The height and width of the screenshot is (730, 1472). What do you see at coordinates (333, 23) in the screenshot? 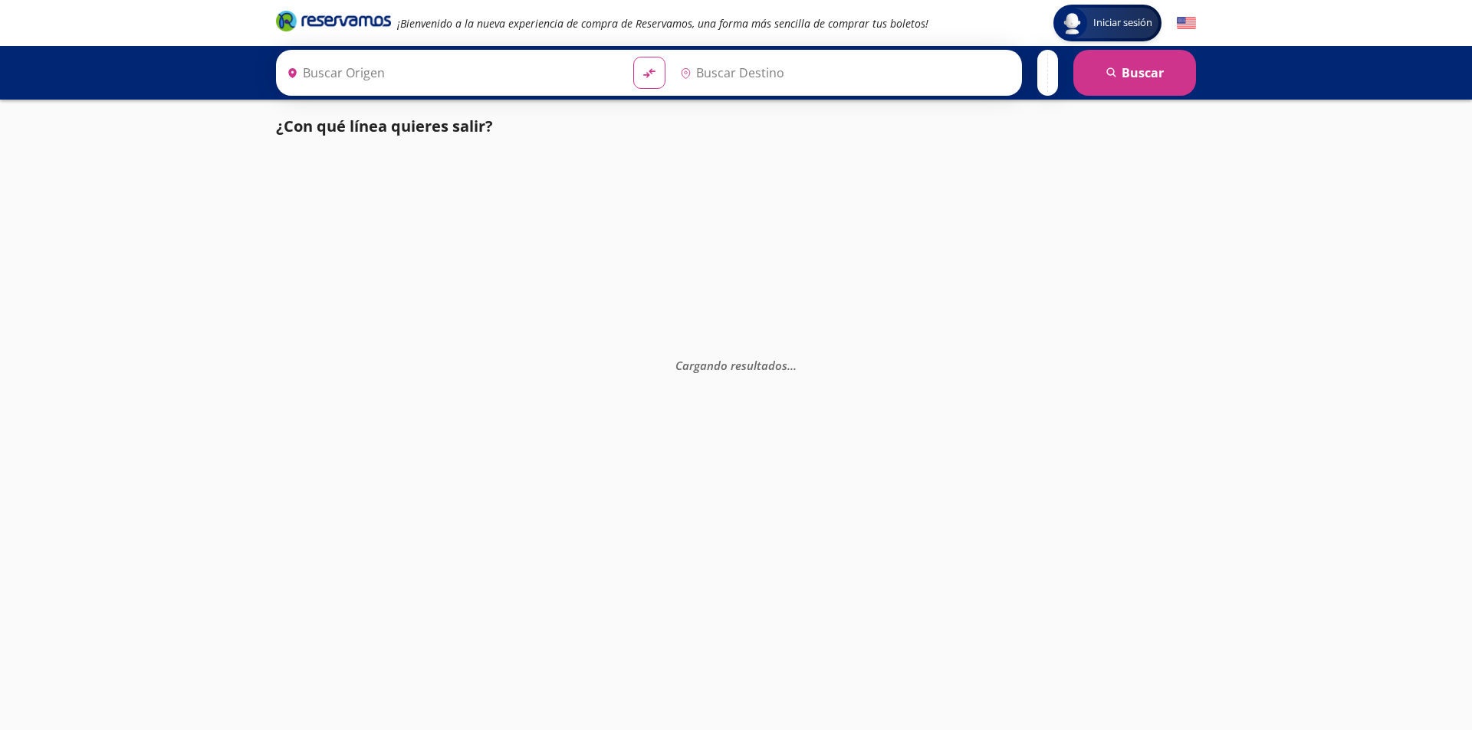
I see `a: Brand Logo` at bounding box center [333, 23].